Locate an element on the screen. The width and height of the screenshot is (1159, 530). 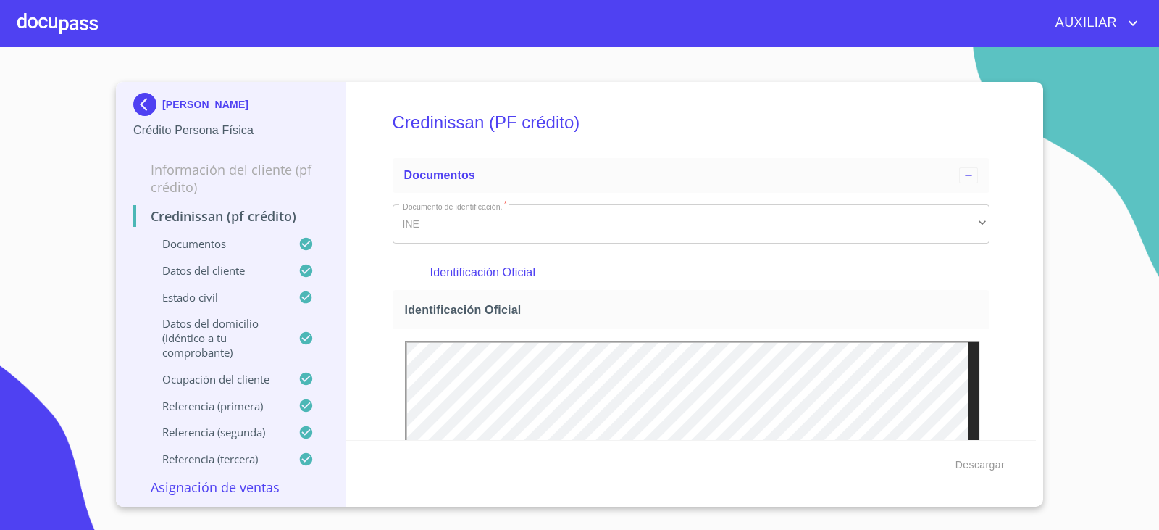
p: Datos del cliente is located at coordinates (216, 270).